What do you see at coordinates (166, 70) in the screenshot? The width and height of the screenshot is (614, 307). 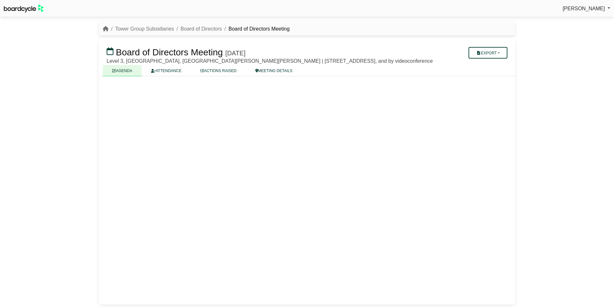 I see `a: ATTENDANCE` at bounding box center [166, 70].